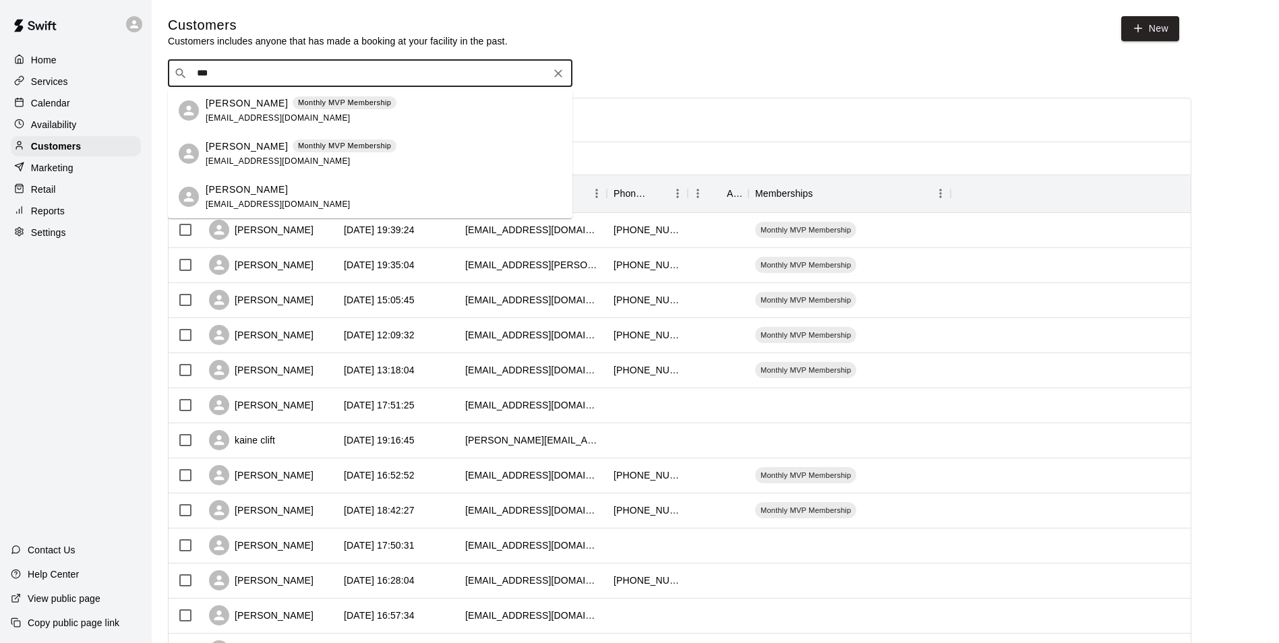  I want to click on div: Kate Wommack, so click(189, 197).